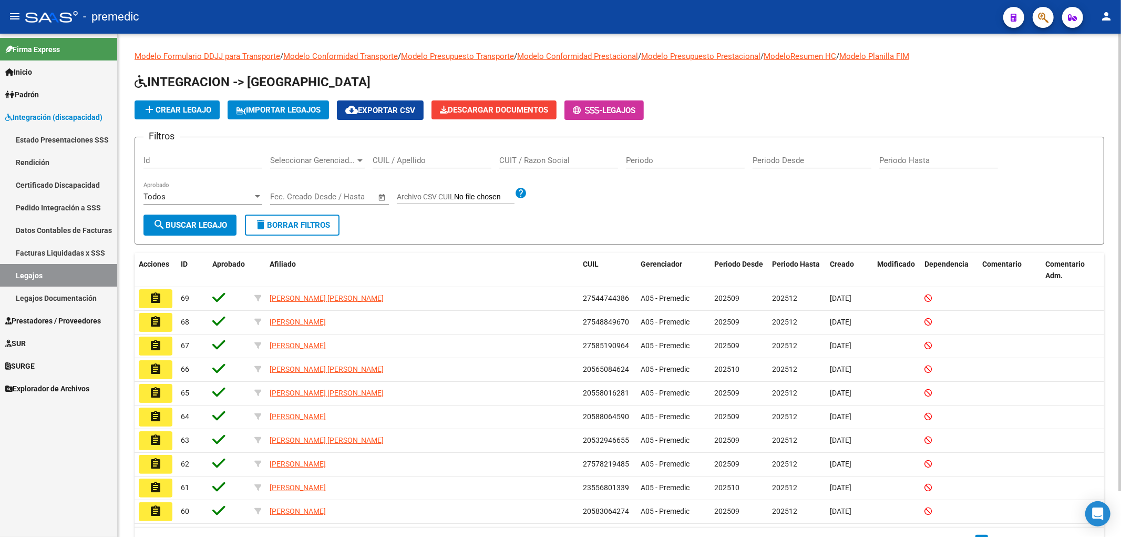 This screenshot has width=1121, height=537. I want to click on datatable-header-cell: ID, so click(192, 270).